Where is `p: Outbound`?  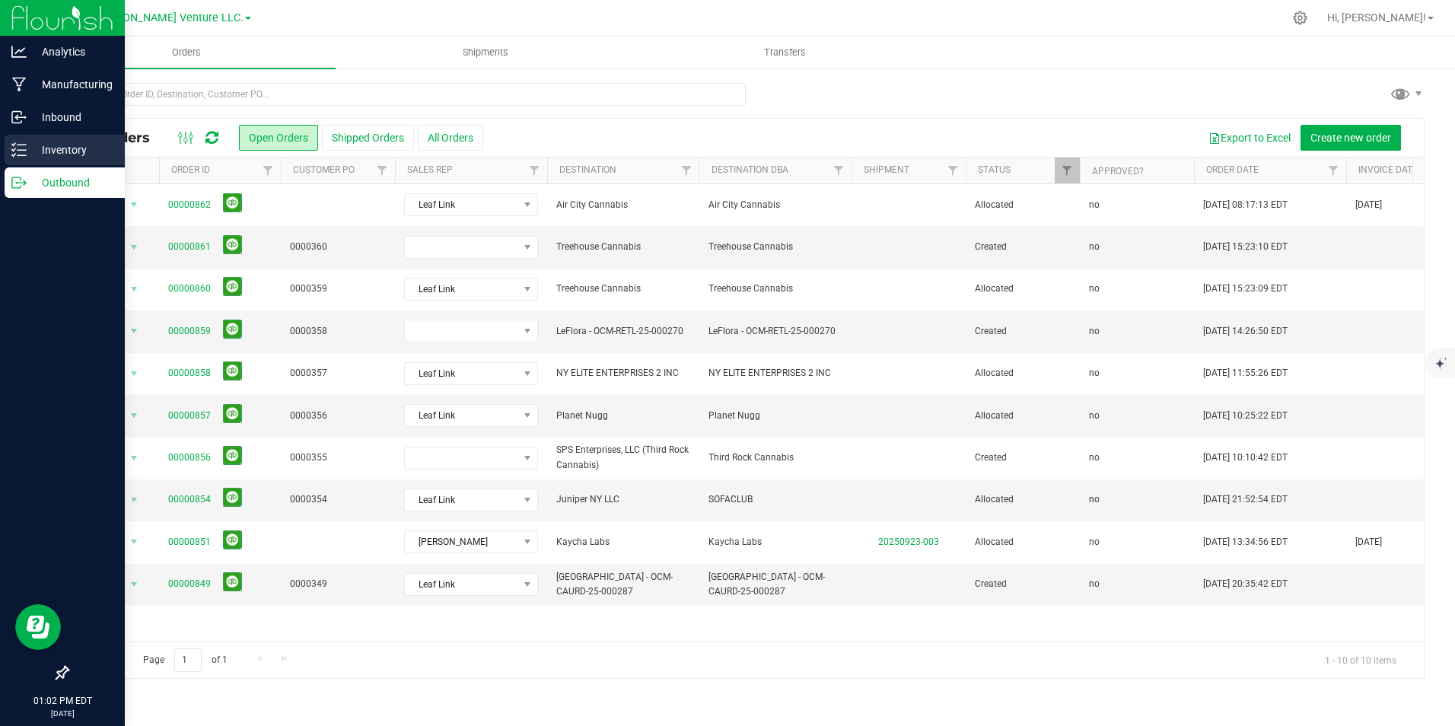 p: Outbound is located at coordinates (72, 183).